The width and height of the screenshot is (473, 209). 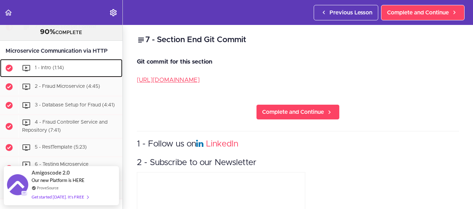 I want to click on span: 5 - RestTemplate (5:23), so click(x=61, y=147).